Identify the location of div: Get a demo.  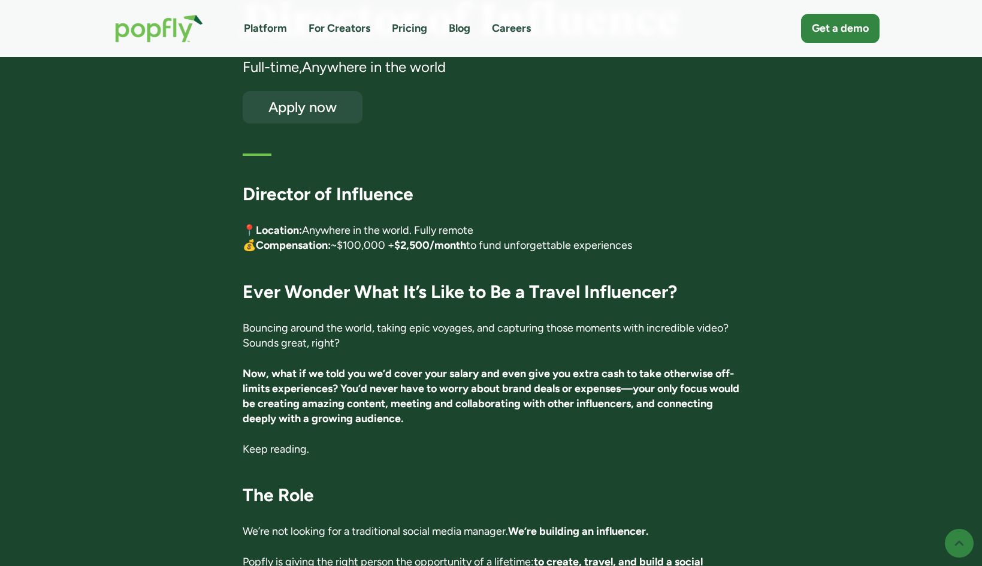
(840, 28).